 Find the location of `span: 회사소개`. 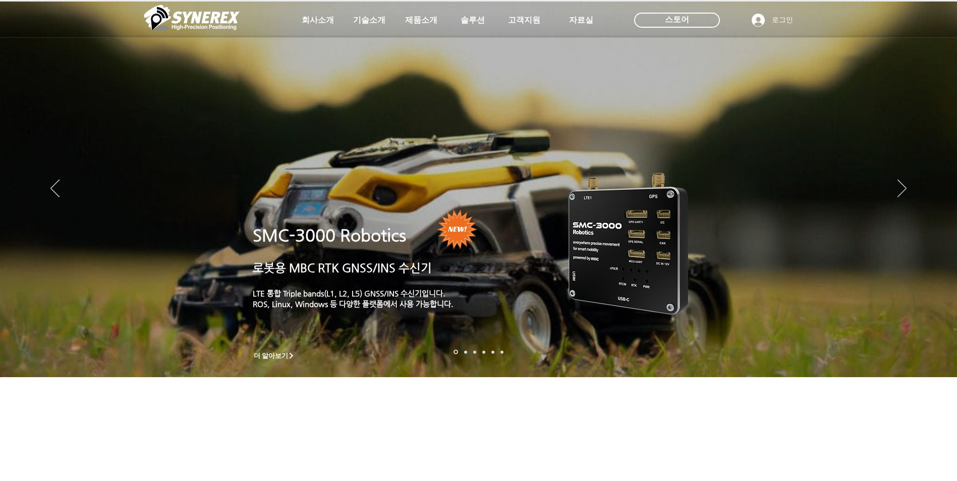

span: 회사소개 is located at coordinates (318, 20).